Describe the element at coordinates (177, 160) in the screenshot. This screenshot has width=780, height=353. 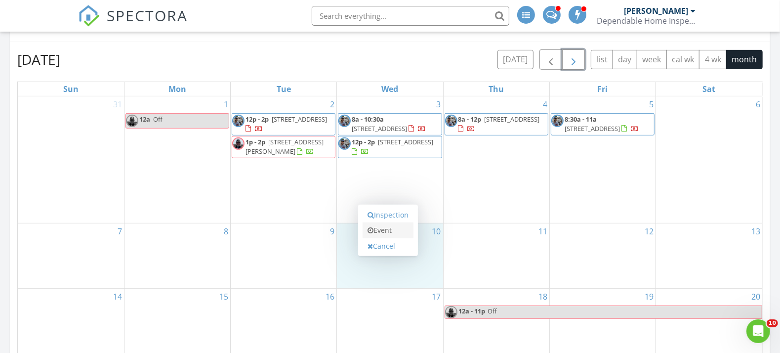
I see `td: Go to September 1, 2025` at that location.